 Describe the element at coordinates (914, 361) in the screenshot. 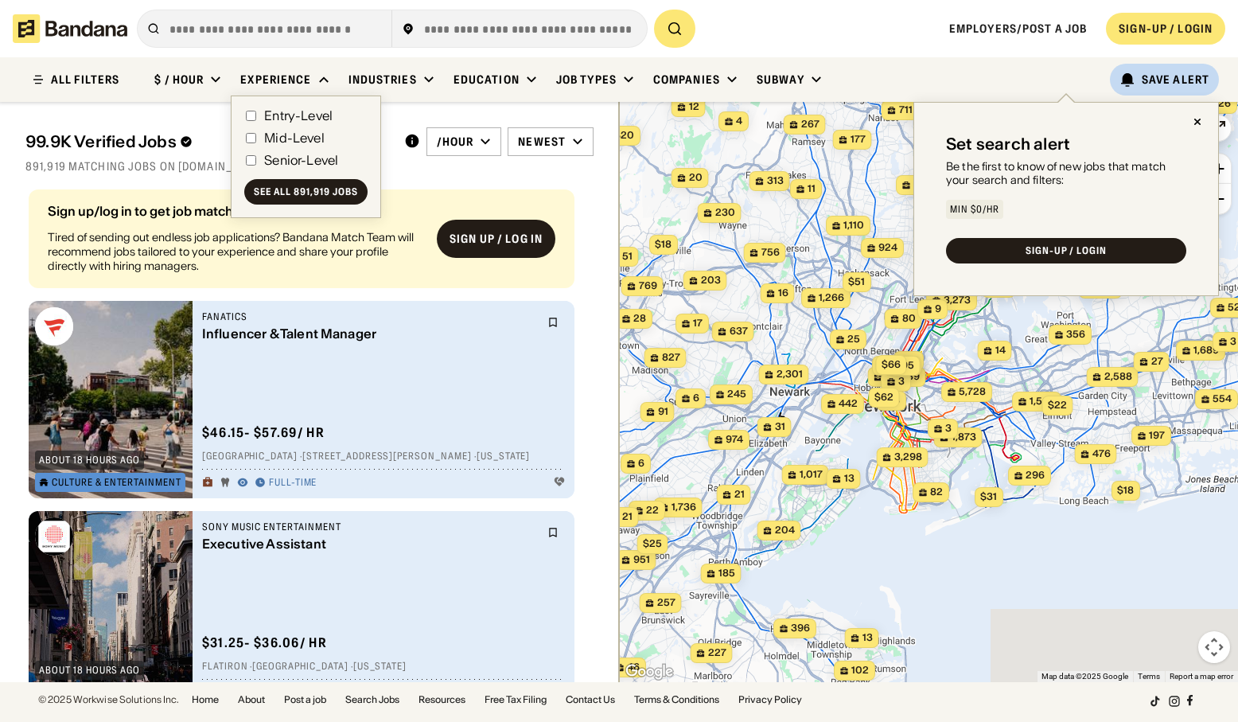

I see `span: 2` at that location.